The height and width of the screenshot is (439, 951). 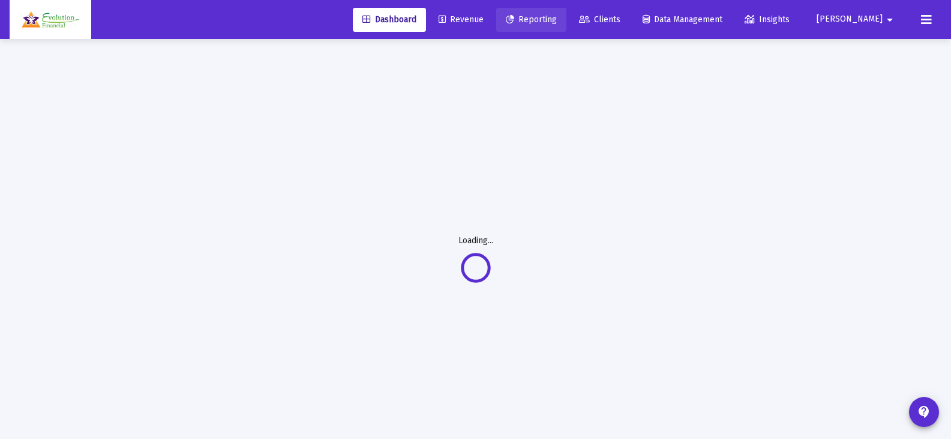 I want to click on a: Dashboard, so click(x=389, y=20).